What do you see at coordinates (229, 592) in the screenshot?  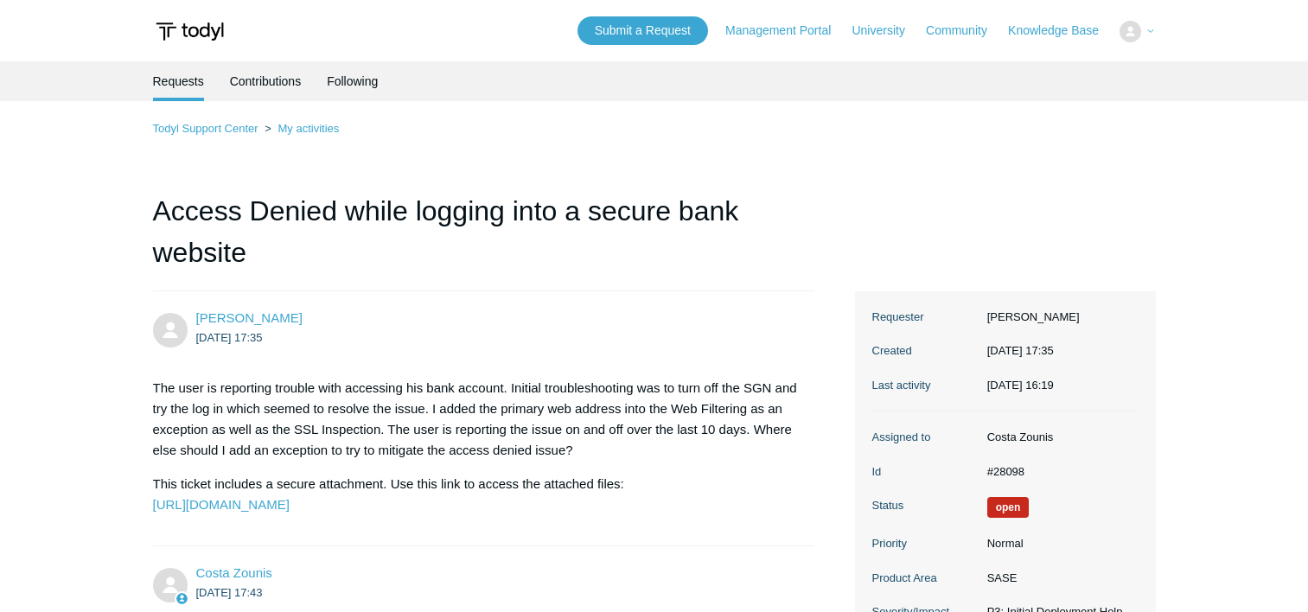 I see `time: 2025-09-12T17:43:43Z` at bounding box center [229, 592].